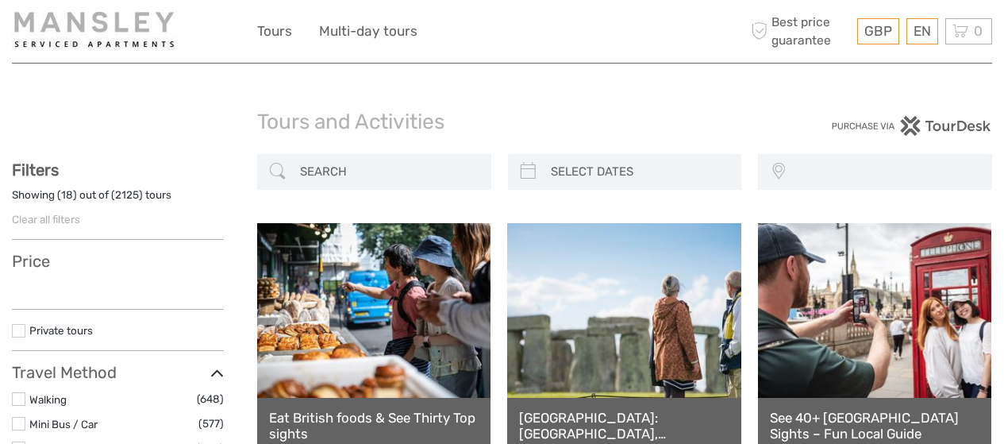  I want to click on label: 18, so click(67, 194).